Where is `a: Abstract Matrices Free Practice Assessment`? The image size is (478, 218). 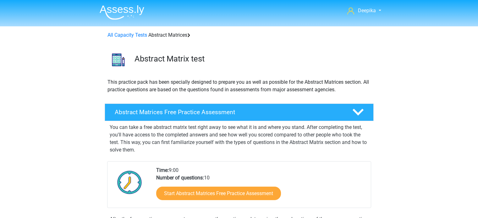 a: Abstract Matrices Free Practice Assessment is located at coordinates (239, 112).